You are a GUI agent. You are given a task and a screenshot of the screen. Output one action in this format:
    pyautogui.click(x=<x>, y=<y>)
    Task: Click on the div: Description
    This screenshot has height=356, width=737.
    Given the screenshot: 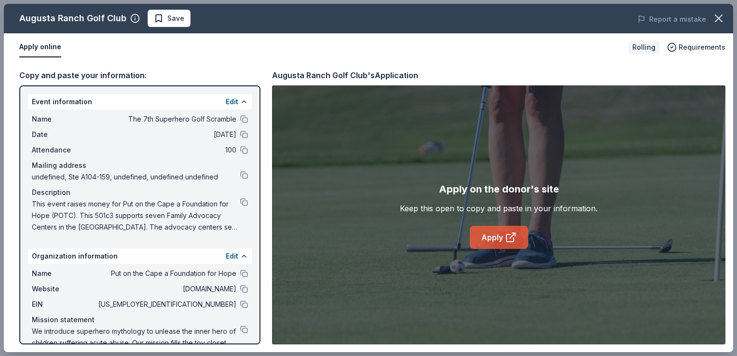 What is the action you would take?
    pyautogui.click(x=140, y=192)
    